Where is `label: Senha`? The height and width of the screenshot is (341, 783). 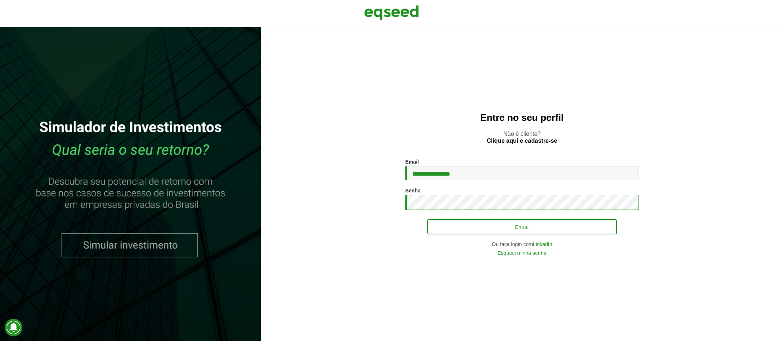
label: Senha is located at coordinates (413, 191).